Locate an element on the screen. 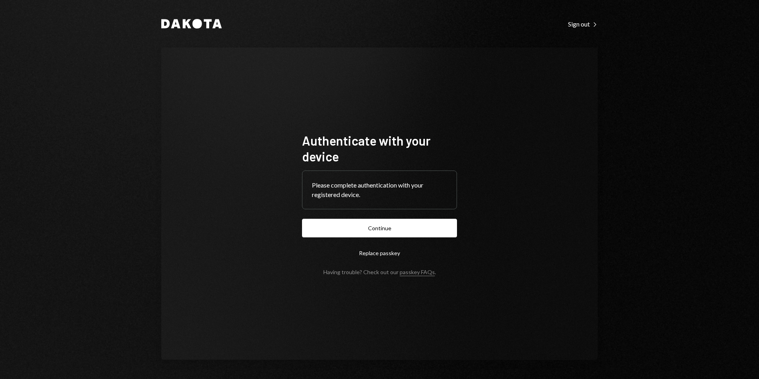  h1: Authenticate with your device is located at coordinates (380, 148).